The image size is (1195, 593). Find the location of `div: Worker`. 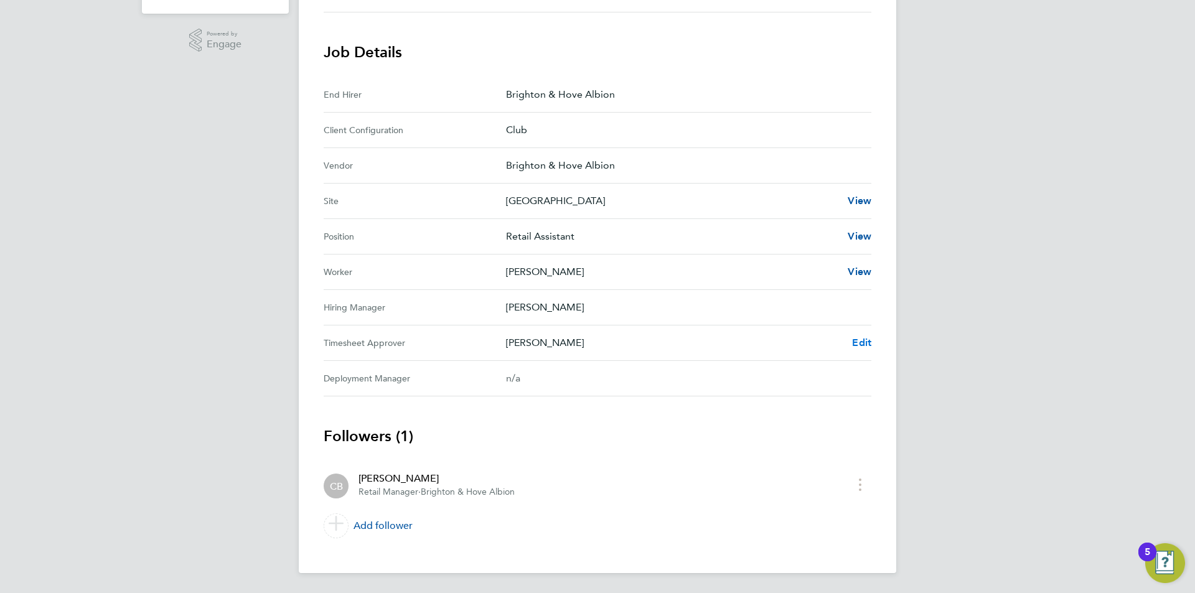

div: Worker is located at coordinates (415, 272).